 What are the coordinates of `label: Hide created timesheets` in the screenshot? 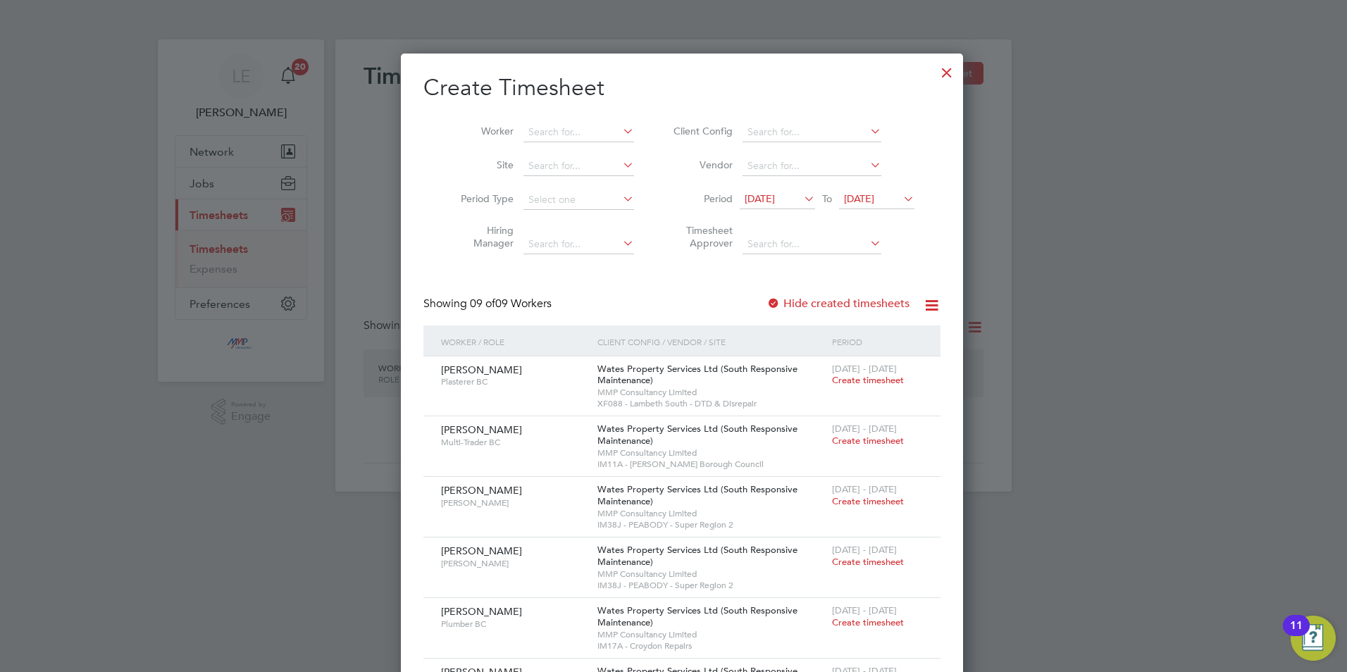 It's located at (838, 304).